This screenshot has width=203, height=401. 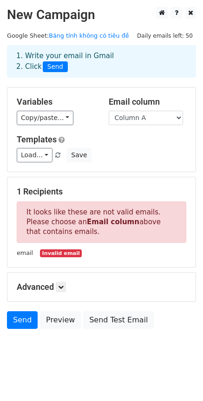 What do you see at coordinates (34, 155) in the screenshot?
I see `a: Load...` at bounding box center [34, 155].